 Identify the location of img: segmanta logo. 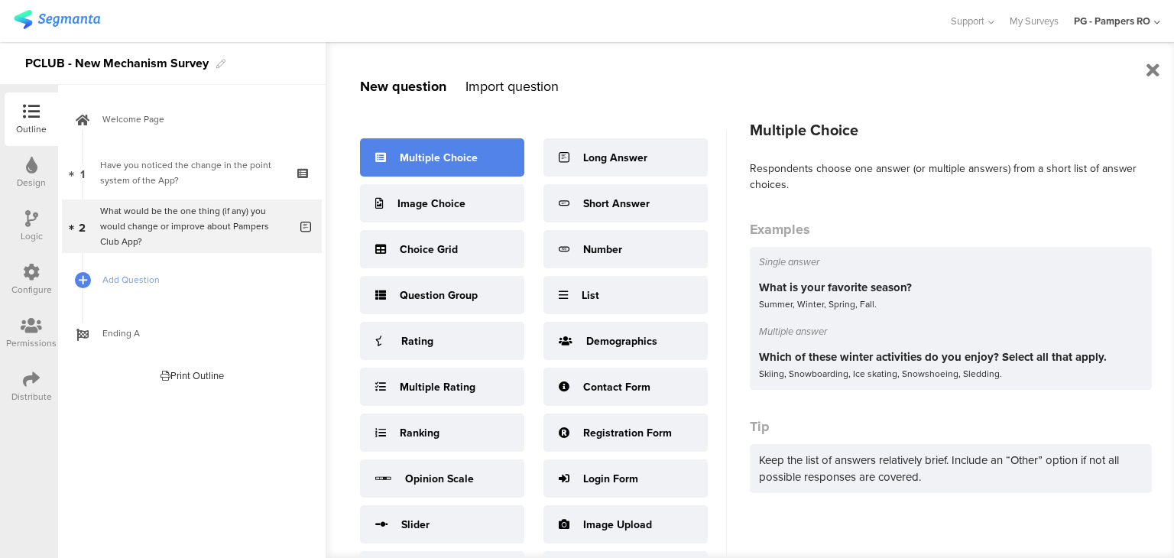
(57, 19).